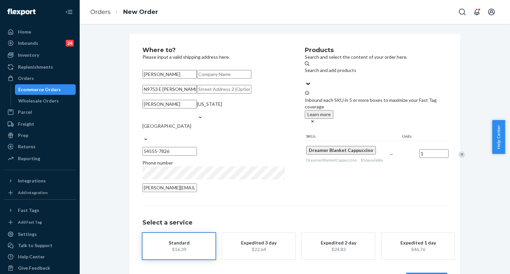 The height and width of the screenshot is (274, 510). What do you see at coordinates (330, 70) in the screenshot?
I see `div: Search and add products` at bounding box center [330, 70].